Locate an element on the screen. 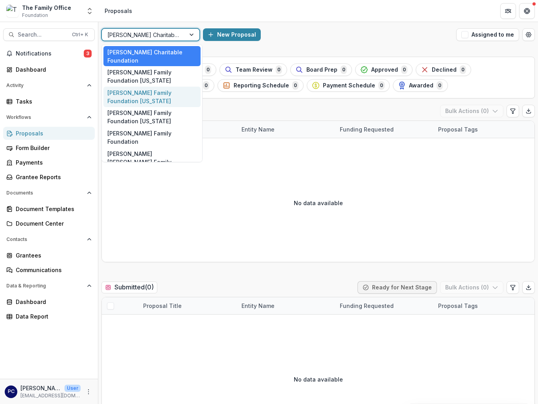 The image size is (538, 404). button: Bulk Actions (0) is located at coordinates (472, 111).